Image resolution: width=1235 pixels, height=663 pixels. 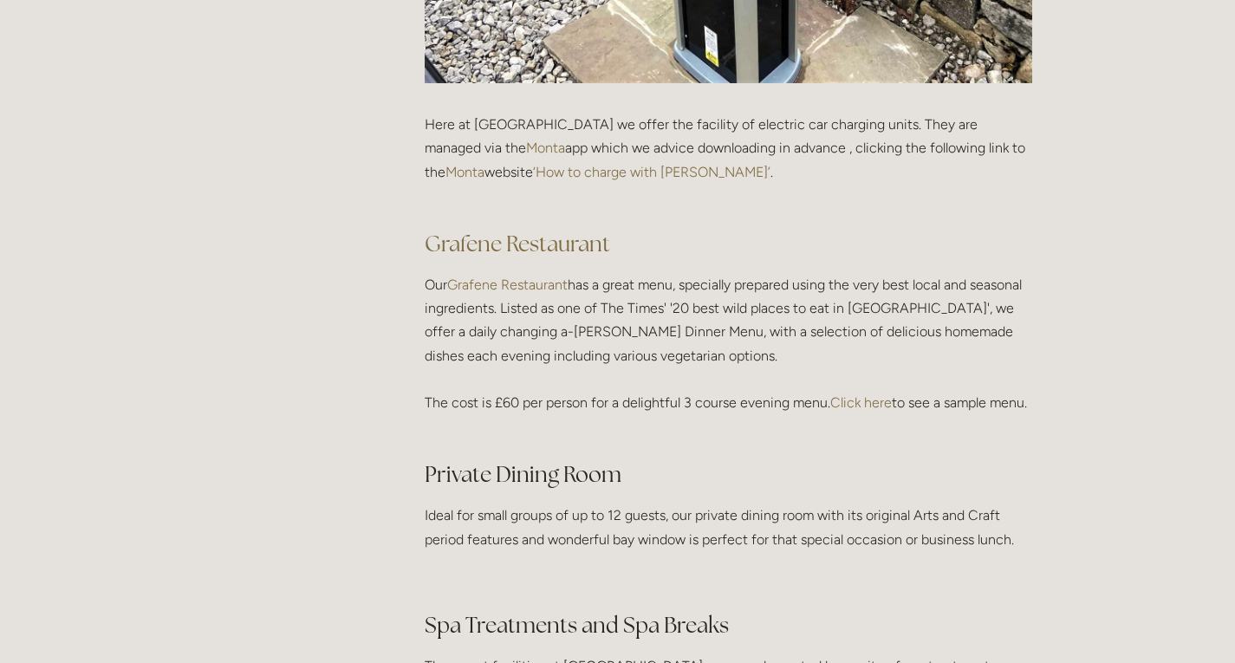 I want to click on h2: Spa Treatments and Spa Breaks, so click(x=728, y=625).